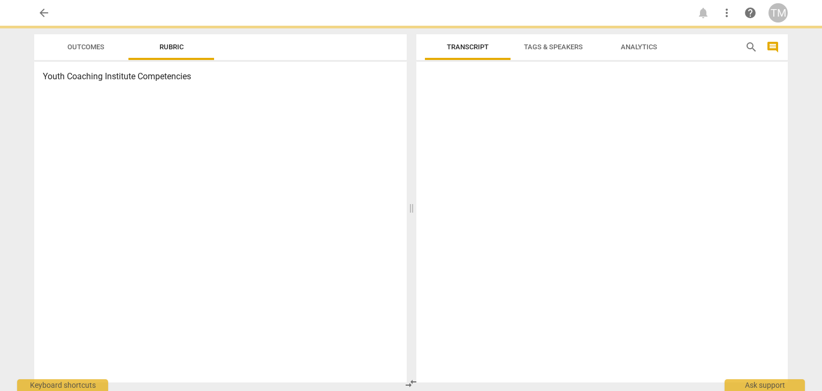 This screenshot has width=822, height=391. Describe the element at coordinates (44, 13) in the screenshot. I see `span: arrow_back` at that location.